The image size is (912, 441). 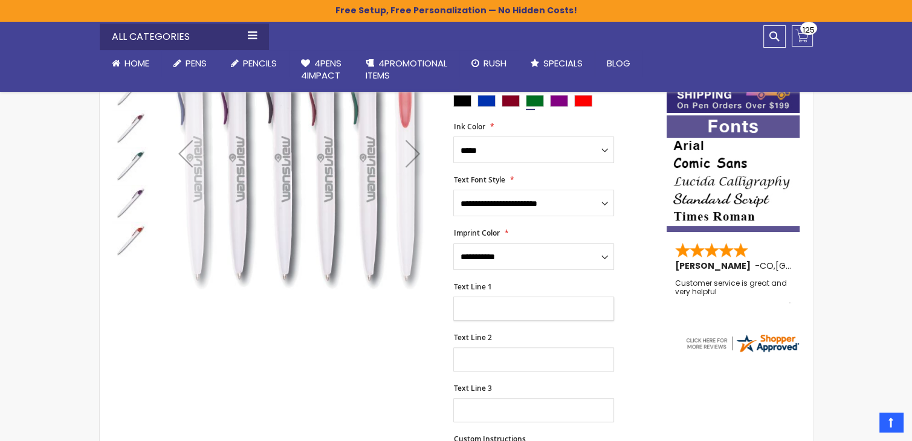 I want to click on span: CO, so click(x=766, y=266).